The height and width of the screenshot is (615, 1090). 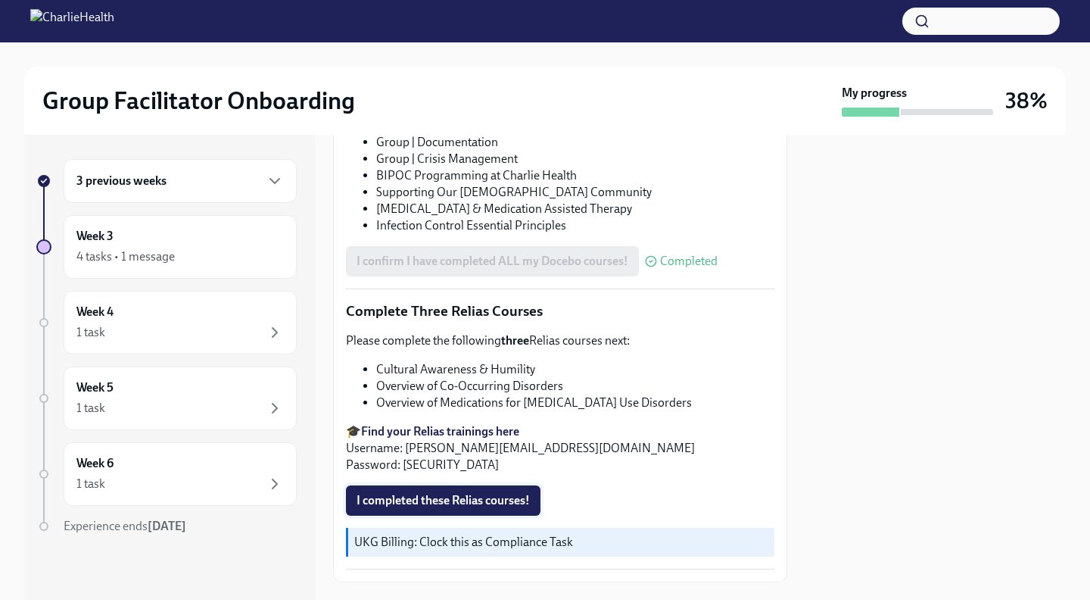 What do you see at coordinates (575, 176) in the screenshot?
I see `li: BIPOC Programming at Charlie Health` at bounding box center [575, 176].